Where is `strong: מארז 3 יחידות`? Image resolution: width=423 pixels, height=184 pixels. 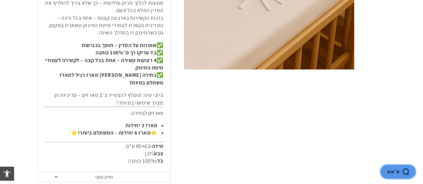 strong: מארז 3 יחידות is located at coordinates (141, 125).